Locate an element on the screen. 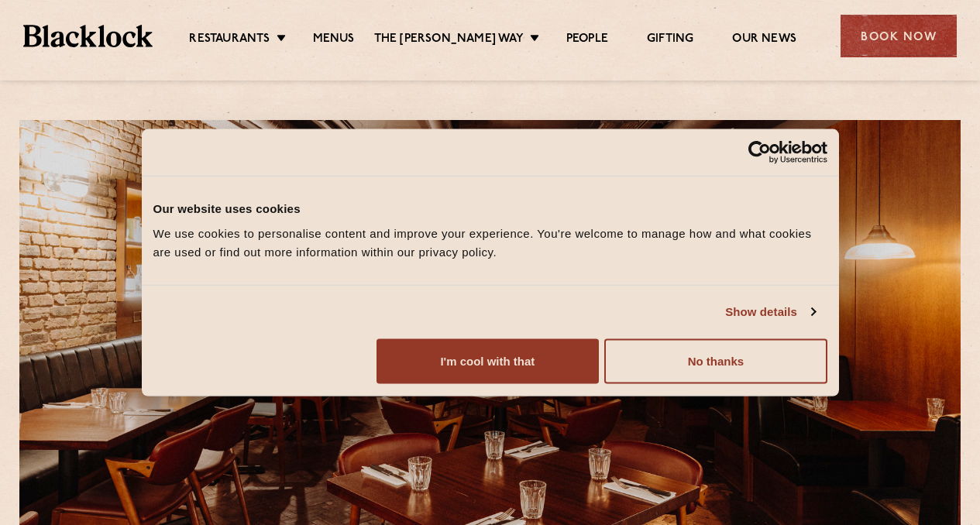  button: I'm cool with that is located at coordinates (487, 361).